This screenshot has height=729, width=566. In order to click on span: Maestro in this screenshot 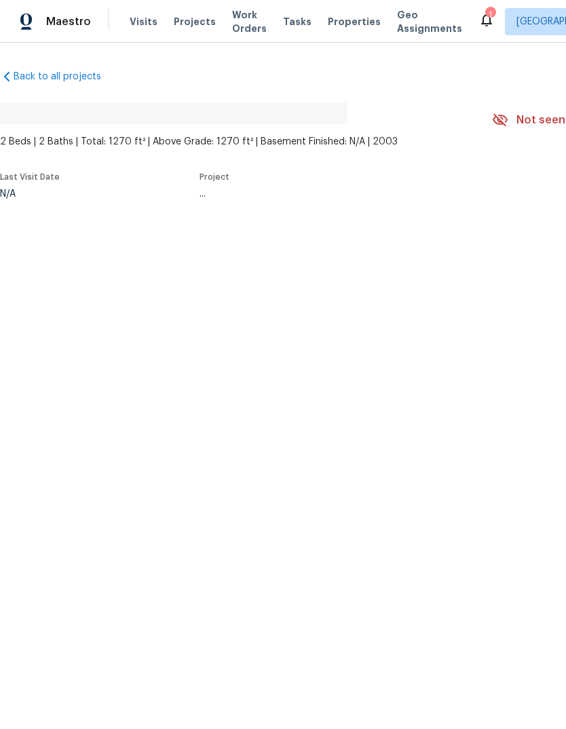, I will do `click(69, 22)`.